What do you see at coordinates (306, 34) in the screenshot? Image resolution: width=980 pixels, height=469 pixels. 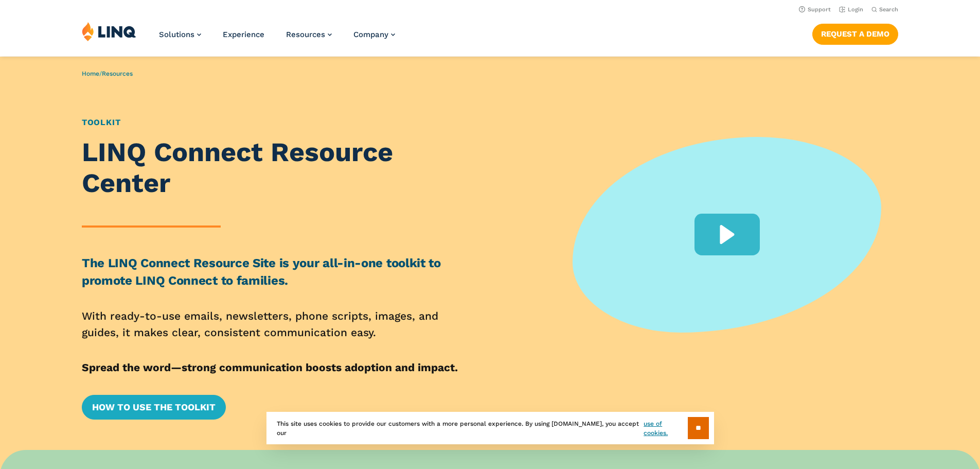 I see `span: Resources` at bounding box center [306, 34].